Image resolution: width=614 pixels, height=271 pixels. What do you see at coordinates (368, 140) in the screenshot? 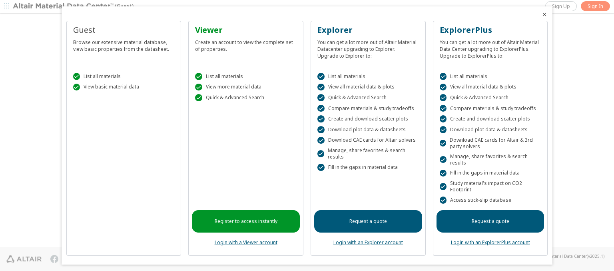
I see `div: Download CAE cards for Altair solvers` at bounding box center [368, 140].